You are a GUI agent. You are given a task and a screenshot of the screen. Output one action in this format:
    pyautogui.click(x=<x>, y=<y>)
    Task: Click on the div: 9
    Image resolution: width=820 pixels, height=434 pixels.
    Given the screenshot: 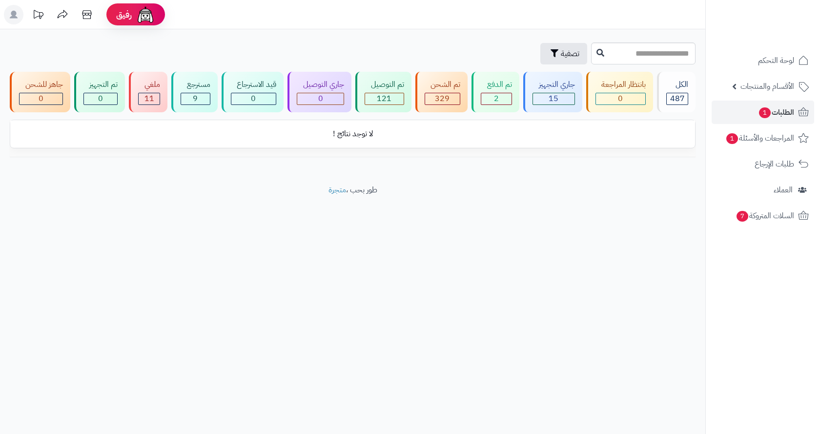 What is the action you would take?
    pyautogui.click(x=195, y=99)
    